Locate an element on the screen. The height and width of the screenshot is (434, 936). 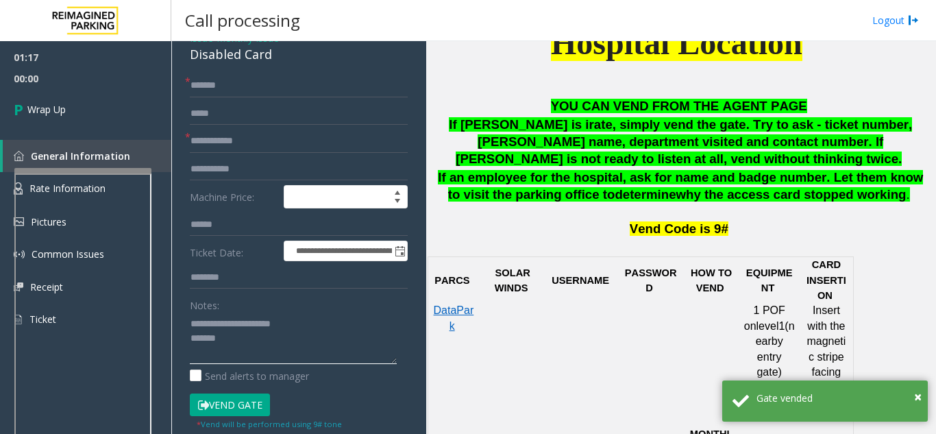
small: Vend will be performed using 9# tone is located at coordinates (269, 423).